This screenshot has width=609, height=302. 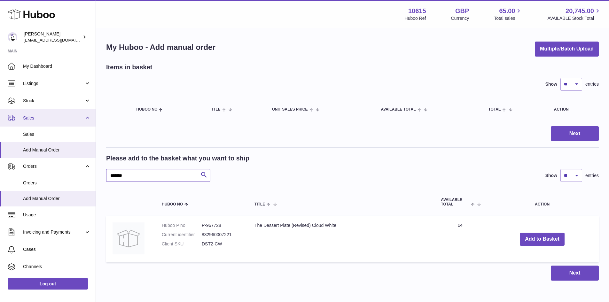 What do you see at coordinates (12, 37) in the screenshot?
I see `img: fulfillment@fable.com` at bounding box center [12, 37].